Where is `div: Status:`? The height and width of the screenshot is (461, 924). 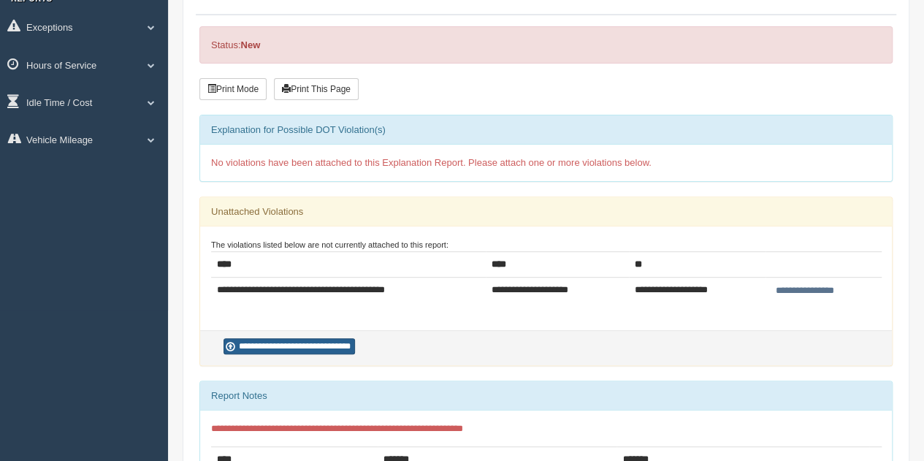 div: Status: is located at coordinates (545, 45).